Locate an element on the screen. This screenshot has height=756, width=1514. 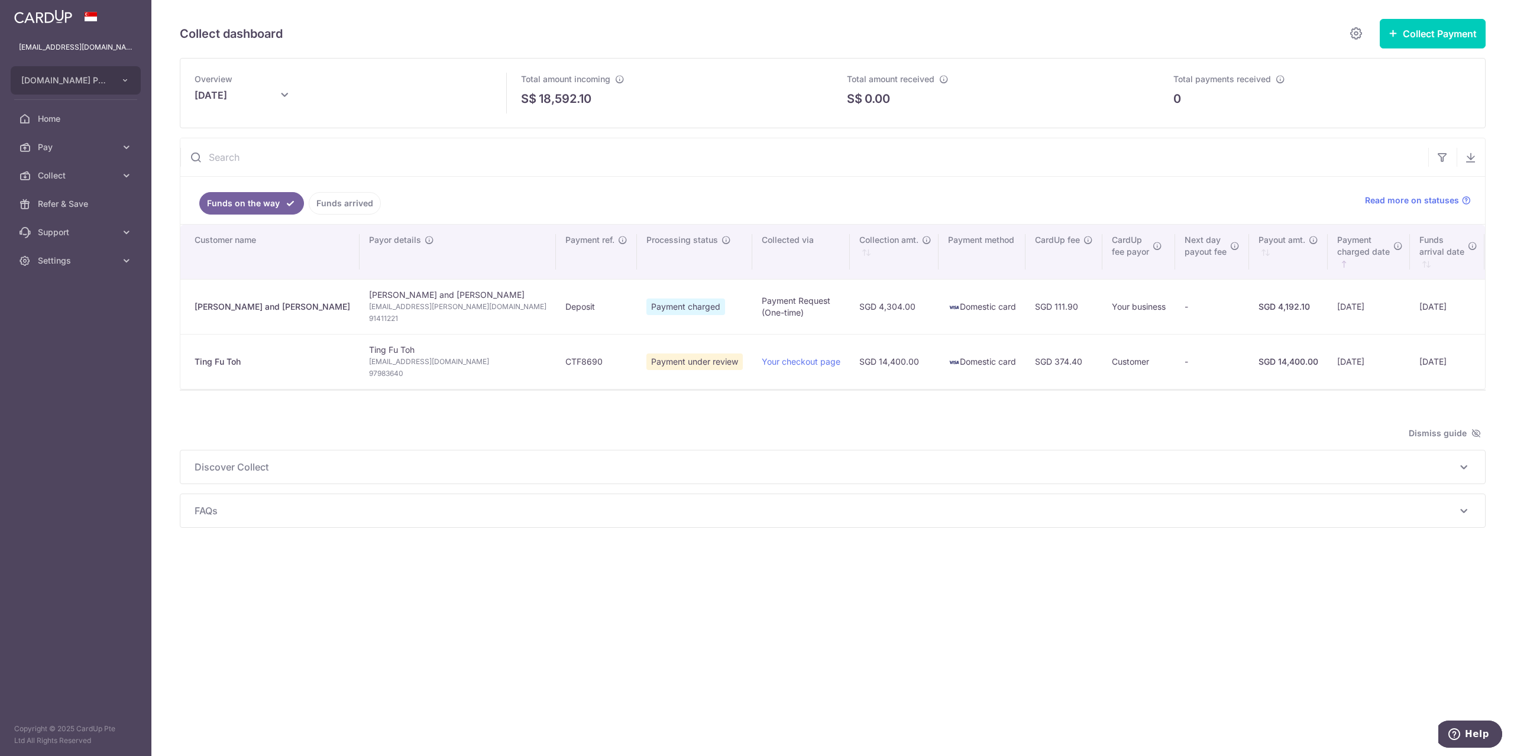
img: CardUp is located at coordinates (43, 17).